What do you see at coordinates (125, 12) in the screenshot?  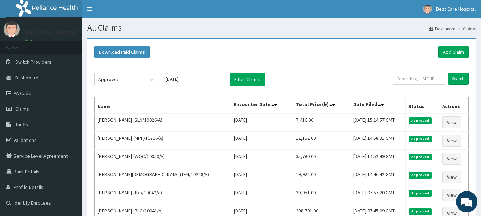 I see `div: Minimize live chat window` at bounding box center [125, 12].